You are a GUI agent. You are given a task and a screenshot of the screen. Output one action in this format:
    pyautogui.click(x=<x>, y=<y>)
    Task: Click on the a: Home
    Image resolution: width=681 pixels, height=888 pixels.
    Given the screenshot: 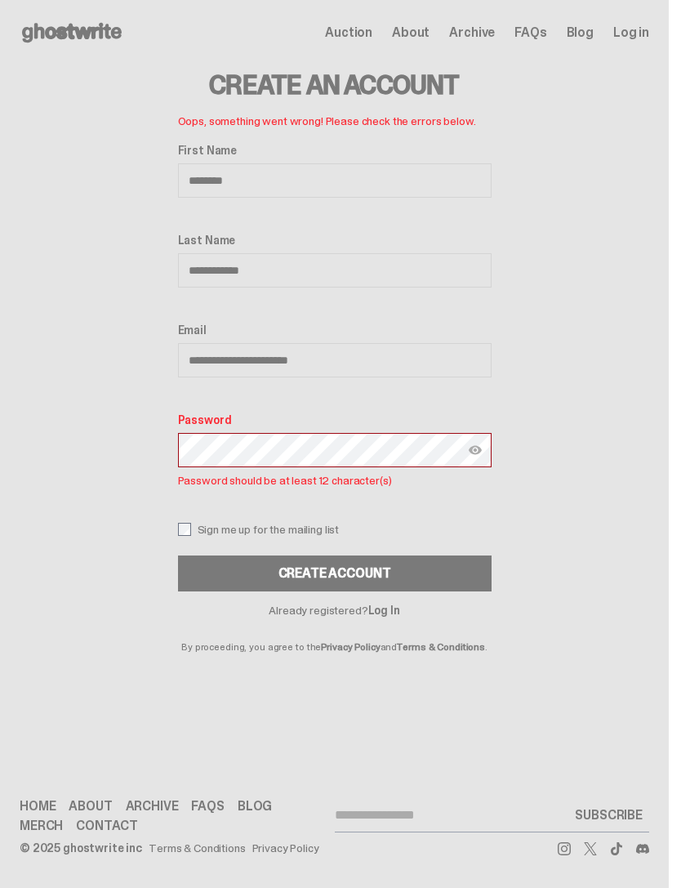 What is the action you would take?
    pyautogui.click(x=38, y=806)
    